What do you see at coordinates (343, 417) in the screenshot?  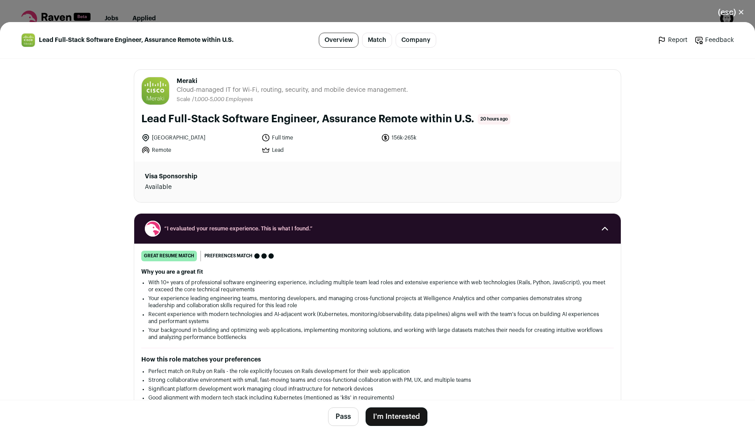 I see `button: Pass` at bounding box center [343, 417].